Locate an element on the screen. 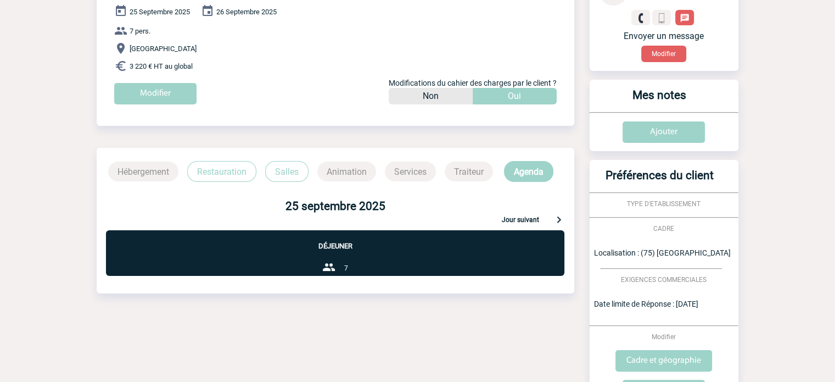 This screenshot has width=835, height=382. p: Traiteur is located at coordinates (469, 171).